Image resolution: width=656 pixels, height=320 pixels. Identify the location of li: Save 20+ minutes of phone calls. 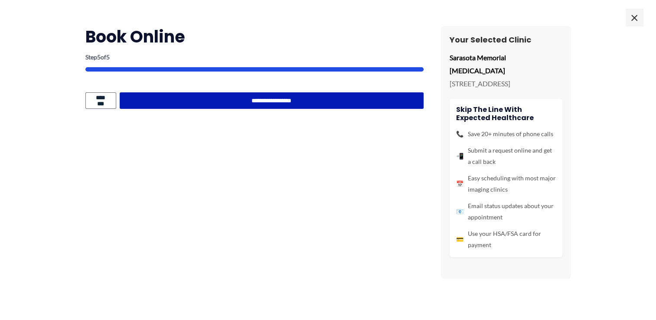
(506, 134).